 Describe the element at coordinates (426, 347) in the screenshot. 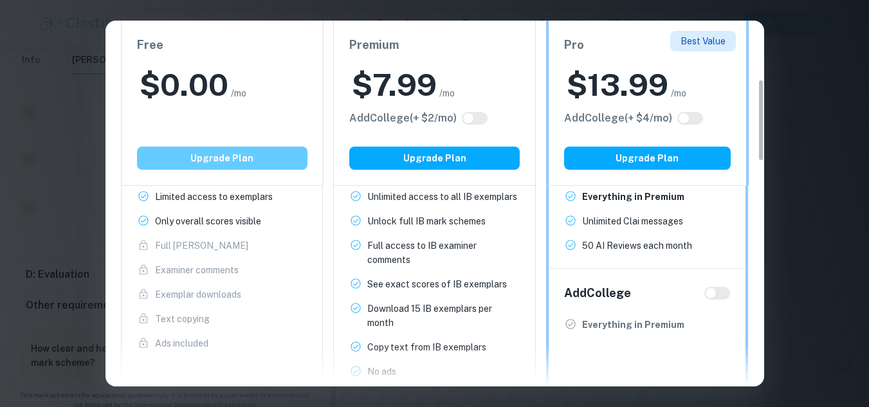

I see `p: Copy text from IB exemplars` at that location.